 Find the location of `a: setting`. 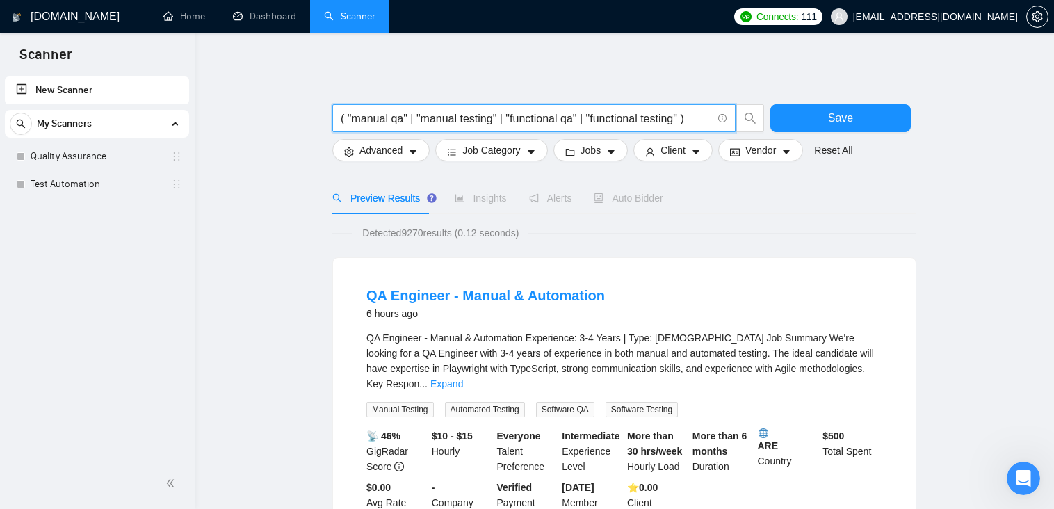

a: setting is located at coordinates (1037, 17).